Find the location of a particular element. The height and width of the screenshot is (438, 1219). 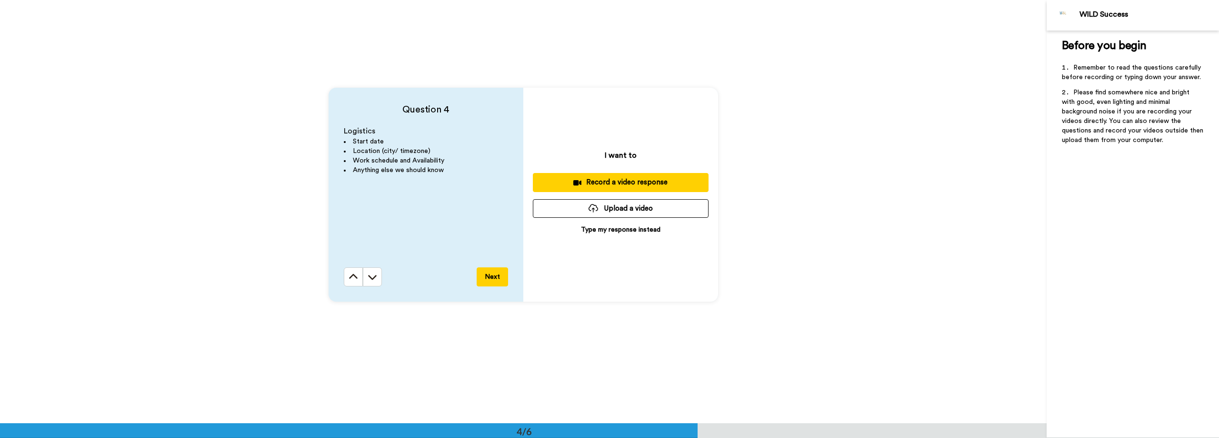

div: WILD Success is located at coordinates (1149, 14).